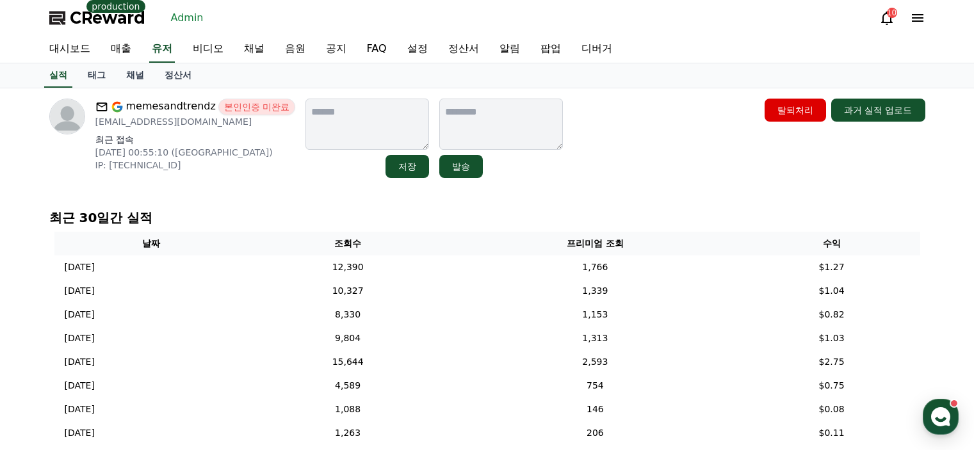 Image resolution: width=974 pixels, height=450 pixels. I want to click on th: 조회수, so click(348, 243).